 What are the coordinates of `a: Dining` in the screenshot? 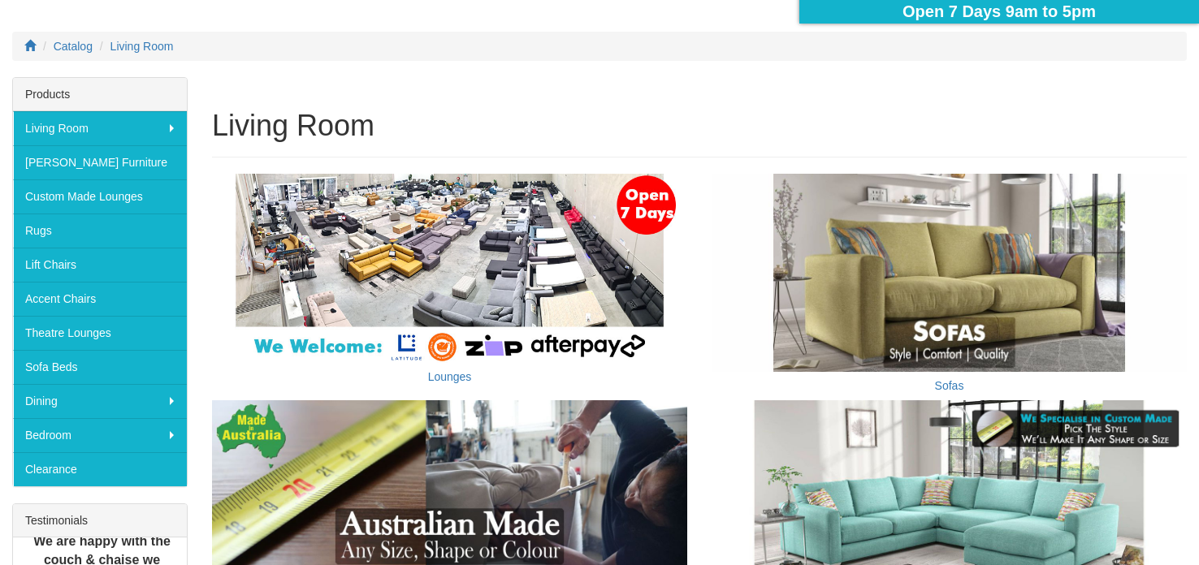 It's located at (100, 401).